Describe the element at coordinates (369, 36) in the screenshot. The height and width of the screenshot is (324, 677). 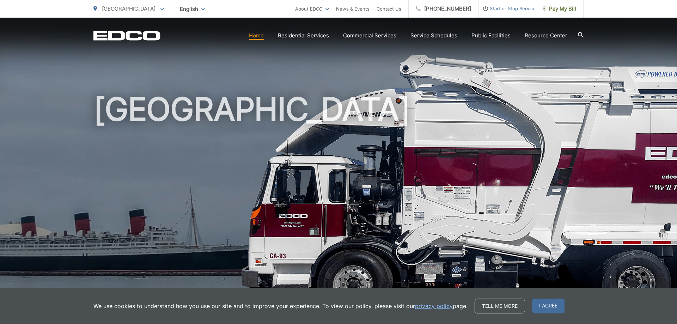
I see `a: Commercial Services` at that location.